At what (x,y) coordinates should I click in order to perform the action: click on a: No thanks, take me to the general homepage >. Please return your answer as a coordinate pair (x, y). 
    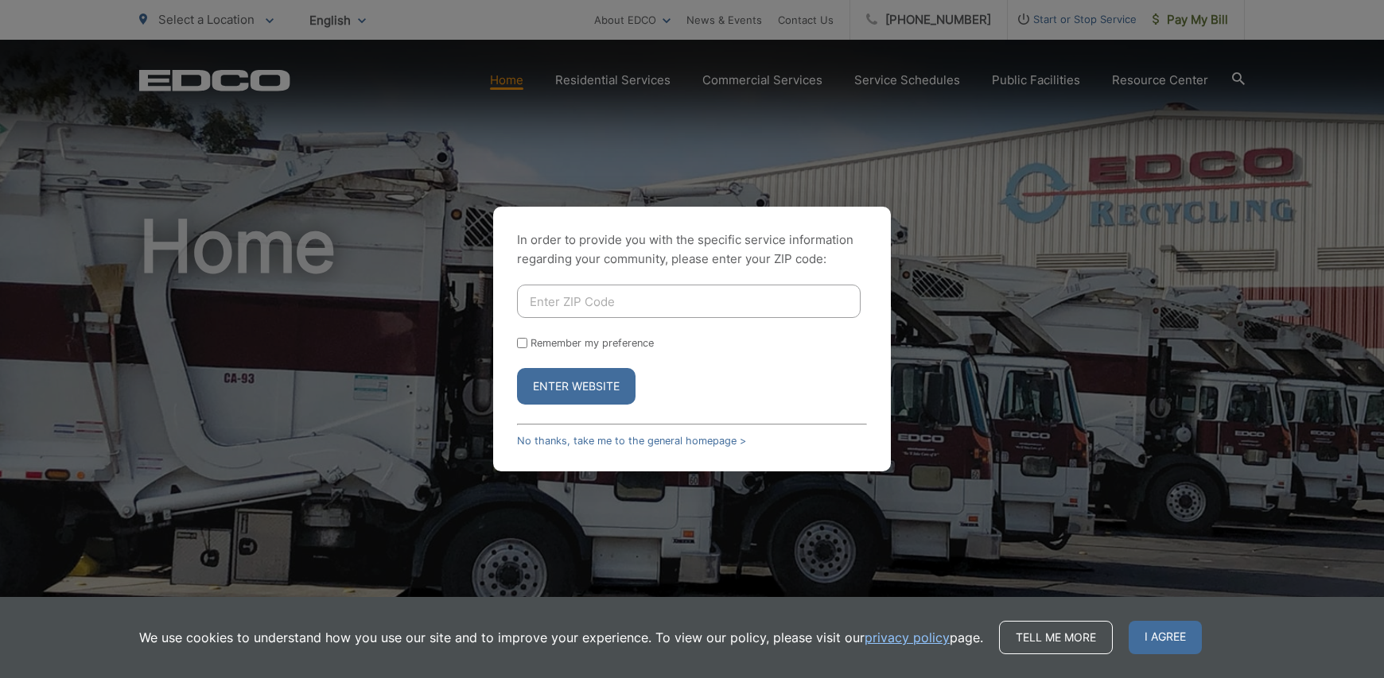
    Looking at the image, I should click on (631, 441).